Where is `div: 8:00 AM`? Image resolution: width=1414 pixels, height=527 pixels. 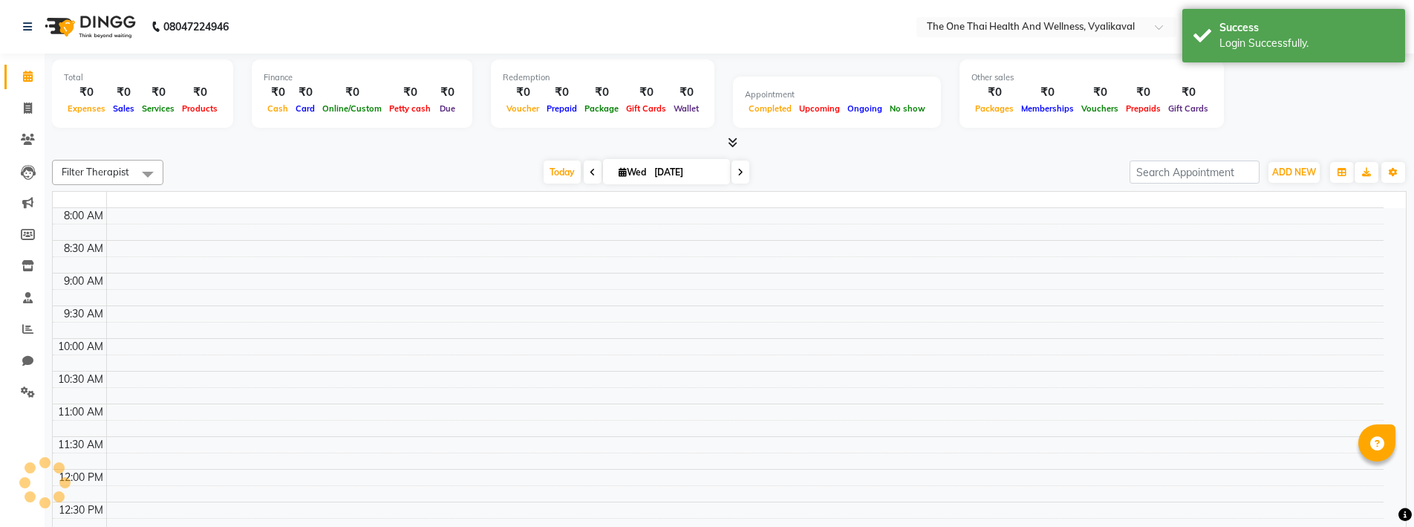
div: 8:00 AM is located at coordinates (83, 215).